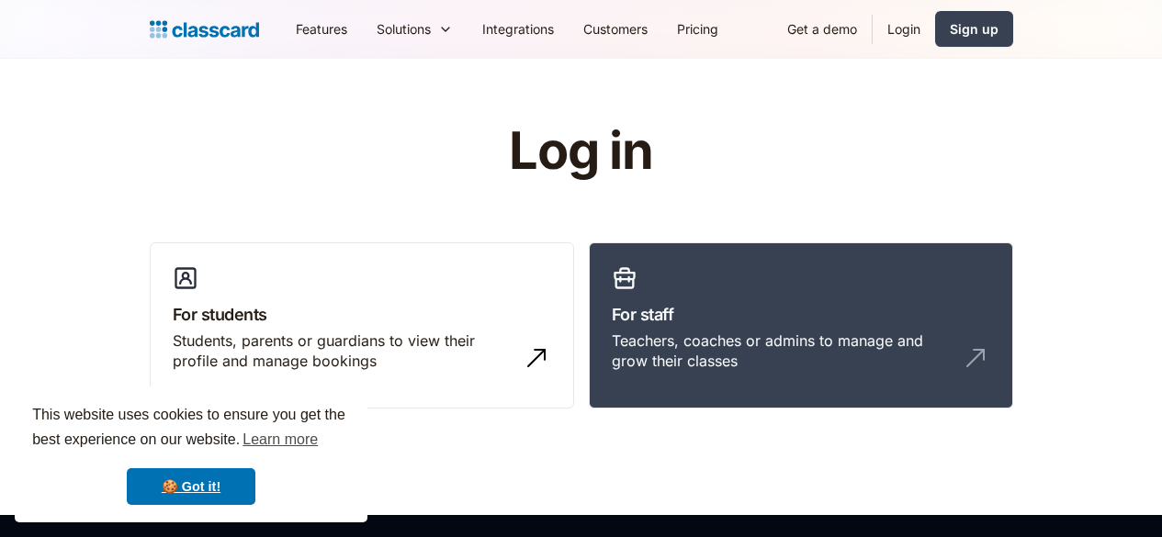 This screenshot has width=1162, height=537. What do you see at coordinates (518, 28) in the screenshot?
I see `a: Integrations` at bounding box center [518, 28].